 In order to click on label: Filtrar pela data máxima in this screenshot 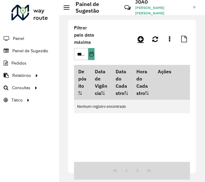, I will do `click(84, 35)`.